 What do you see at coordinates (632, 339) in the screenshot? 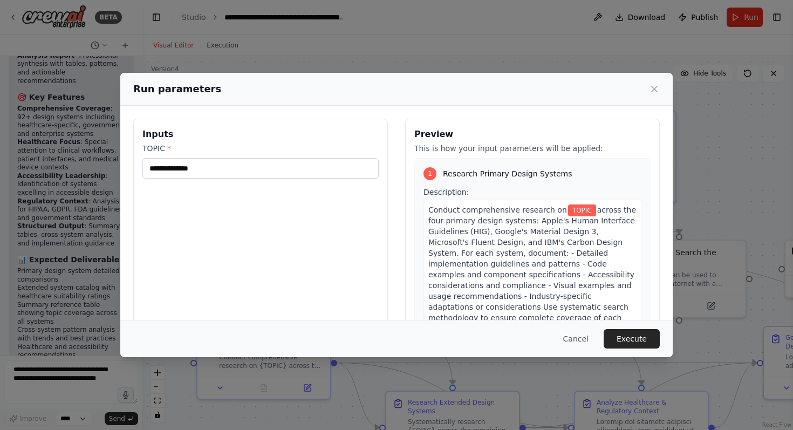
I see `button: Execute` at bounding box center [632, 339].